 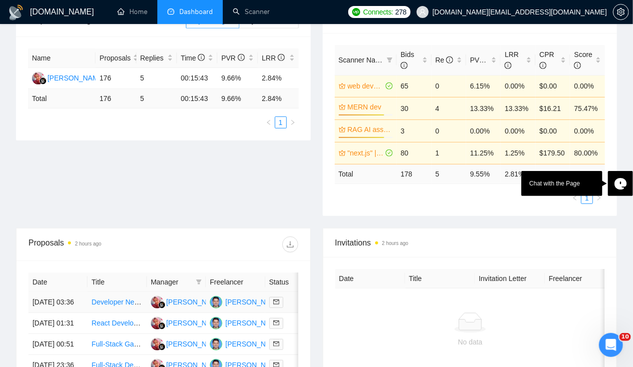 I want to click on td: 75.47%, so click(x=588, y=108).